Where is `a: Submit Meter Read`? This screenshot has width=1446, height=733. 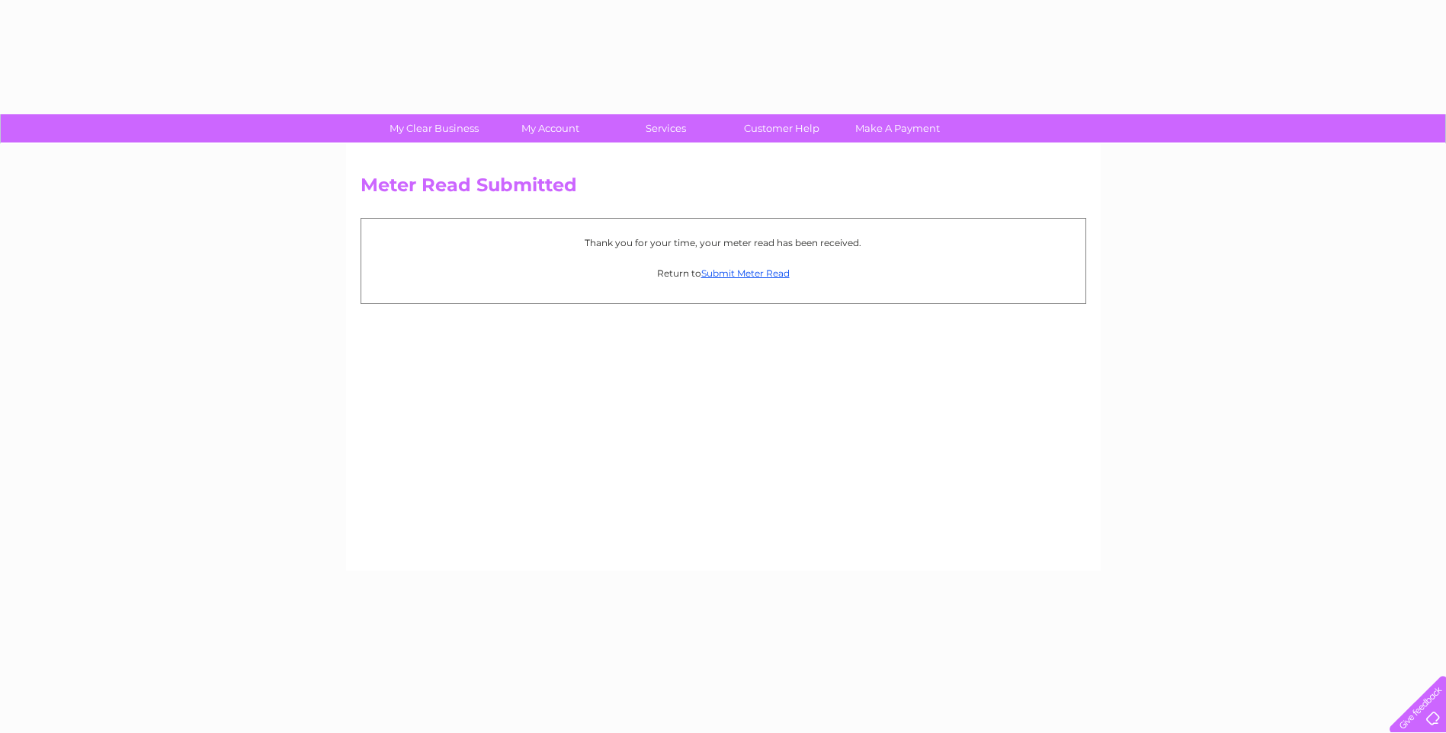 a: Submit Meter Read is located at coordinates (746, 273).